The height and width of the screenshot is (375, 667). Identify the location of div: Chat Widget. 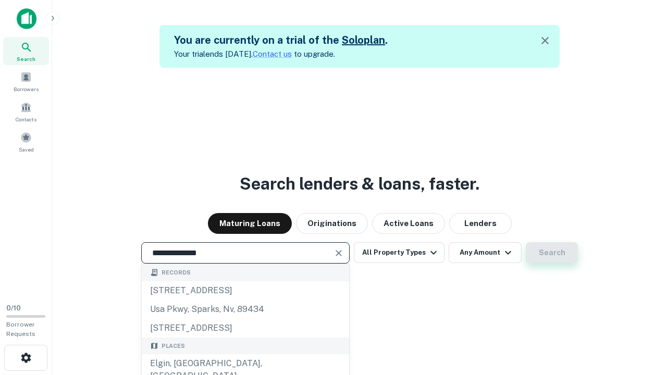
(641, 317).